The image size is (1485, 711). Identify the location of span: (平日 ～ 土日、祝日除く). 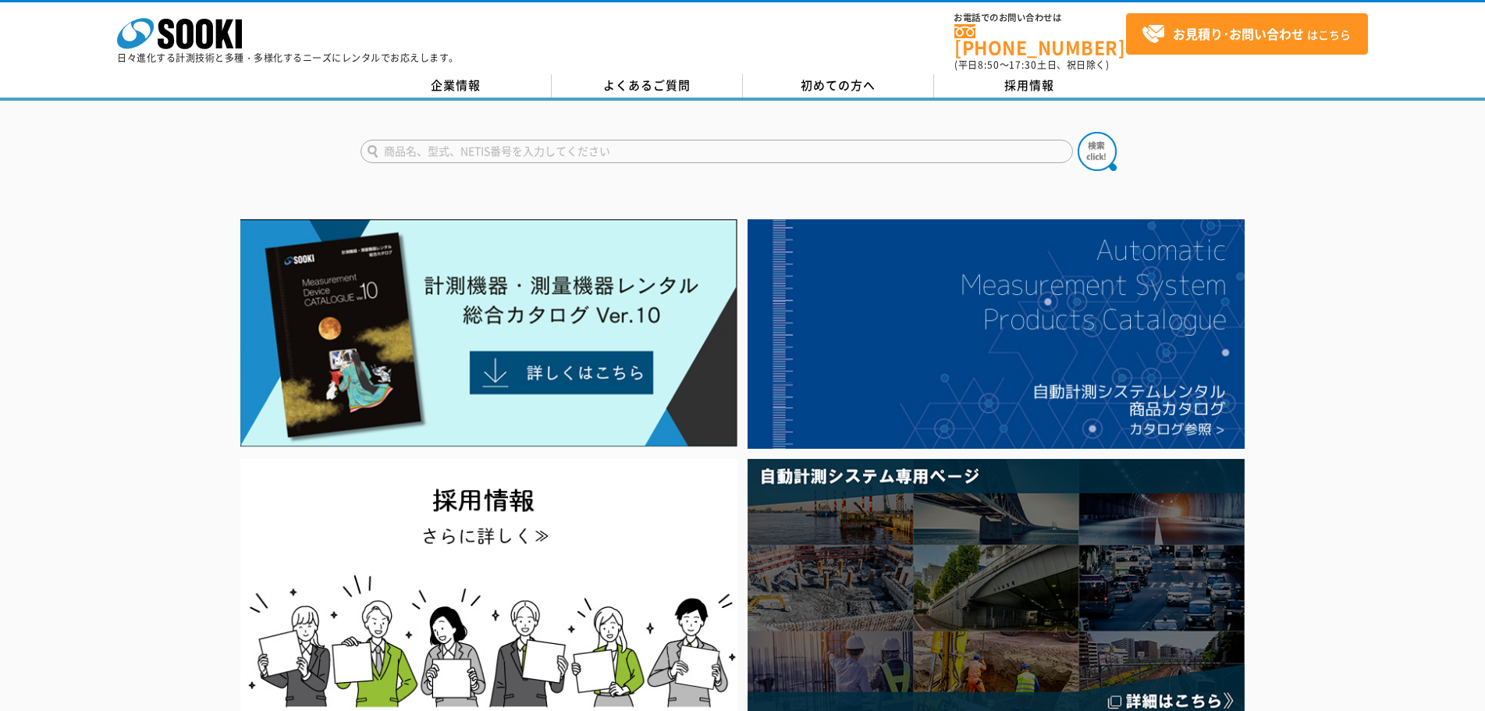
(1031, 65).